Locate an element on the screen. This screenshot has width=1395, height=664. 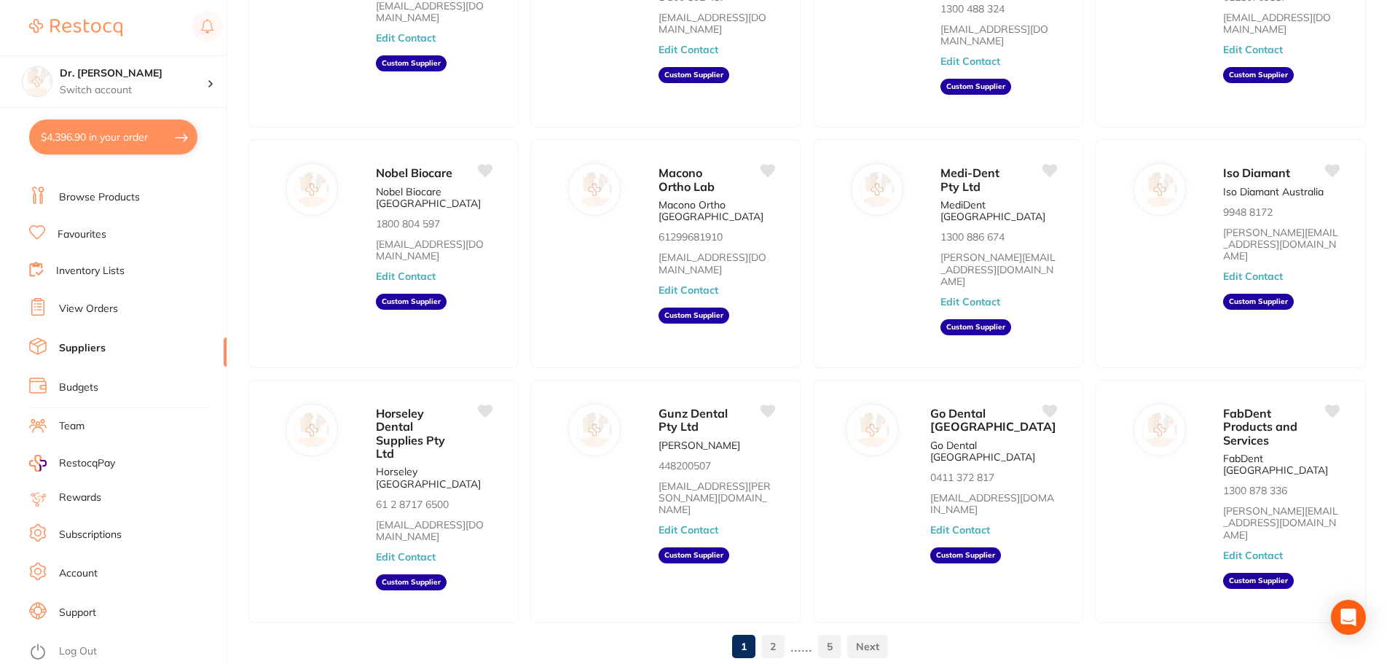
img: Horseley Dental Supplies Pty Ltd is located at coordinates (312, 430).